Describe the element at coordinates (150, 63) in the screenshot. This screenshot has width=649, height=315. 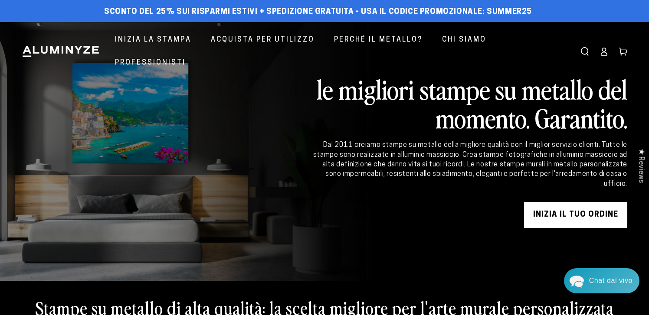
I see `a: Professionisti` at that location.